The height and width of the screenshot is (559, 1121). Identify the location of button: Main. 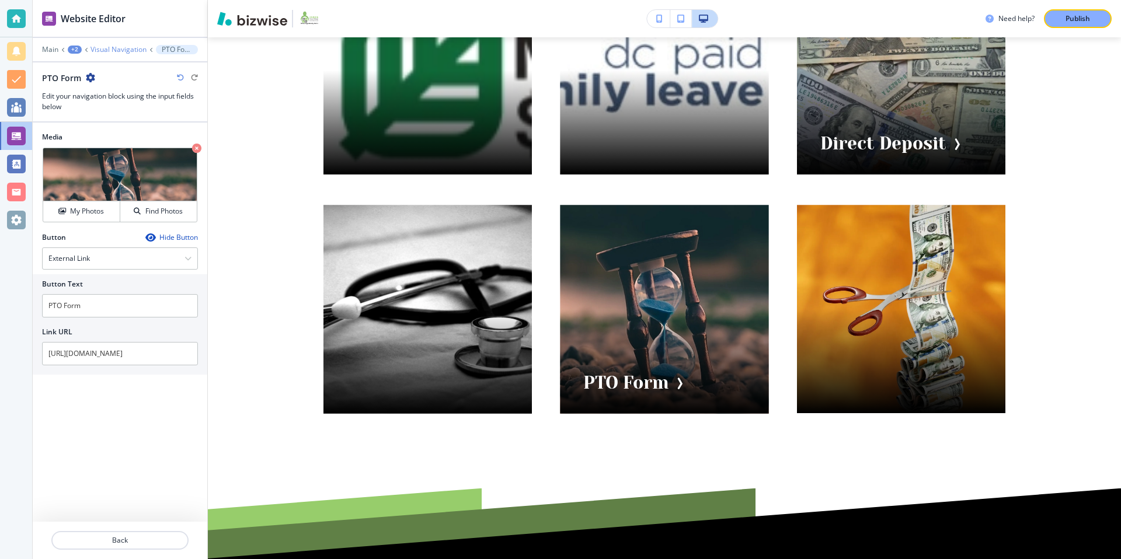
(50, 50).